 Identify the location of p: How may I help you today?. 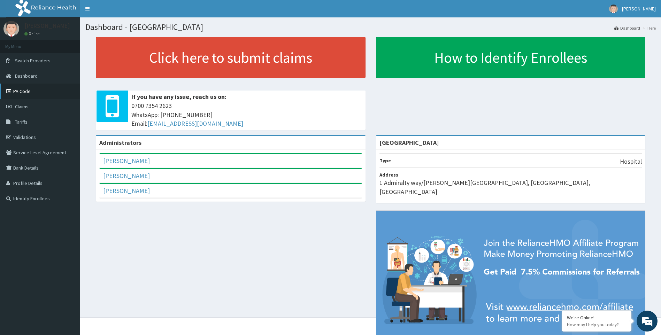
(596, 325).